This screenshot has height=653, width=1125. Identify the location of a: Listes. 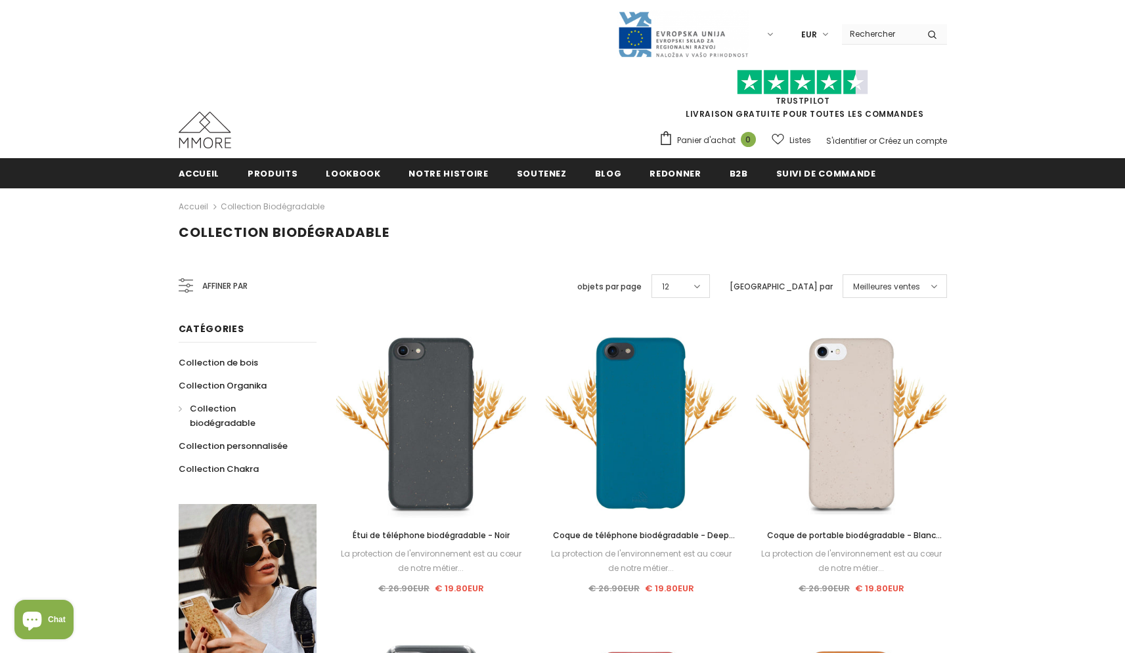
(791, 140).